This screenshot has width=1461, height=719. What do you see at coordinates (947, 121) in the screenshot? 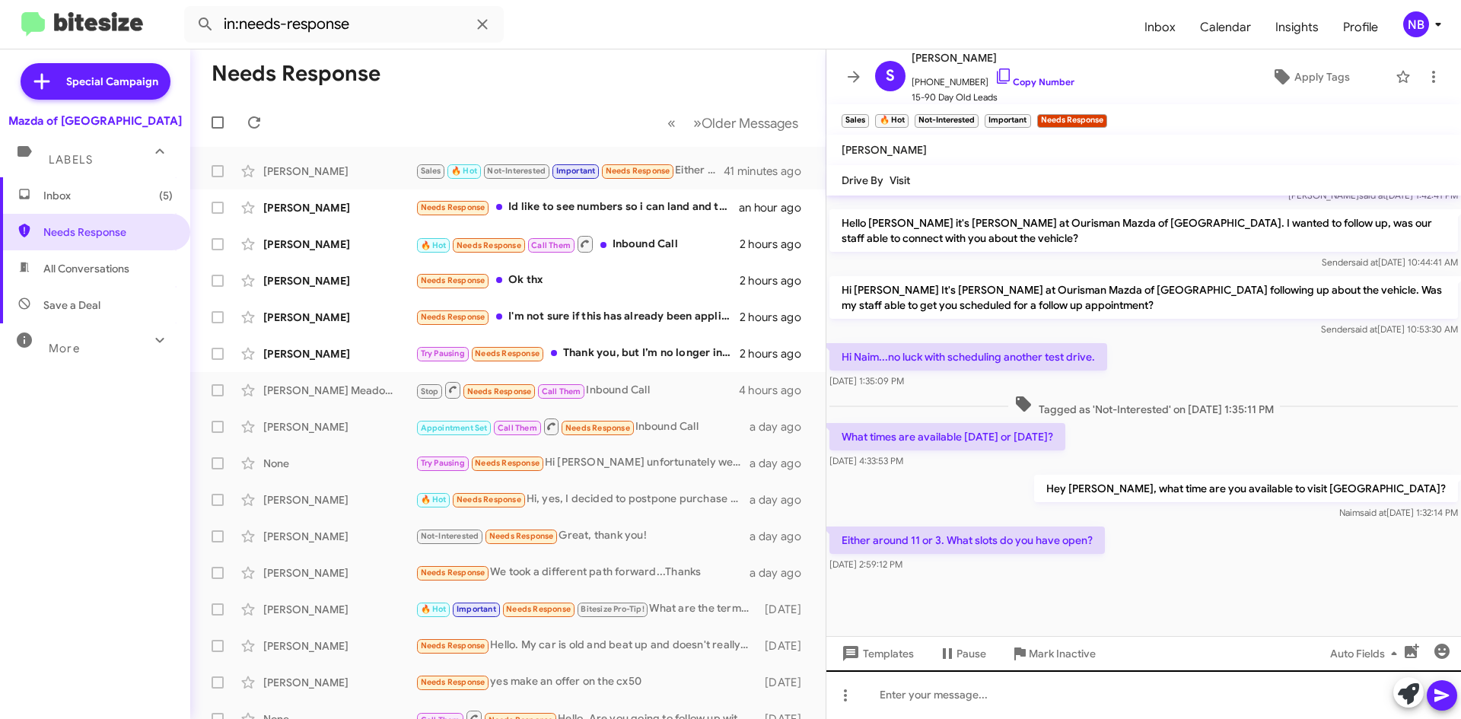
I see `small: Not-Interested` at bounding box center [947, 121].